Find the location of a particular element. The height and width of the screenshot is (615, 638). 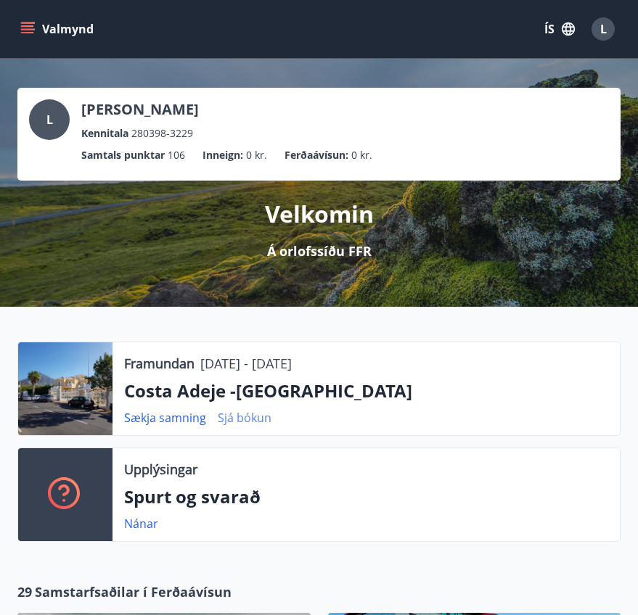

p: Ferðaávísun : is located at coordinates (316, 155).